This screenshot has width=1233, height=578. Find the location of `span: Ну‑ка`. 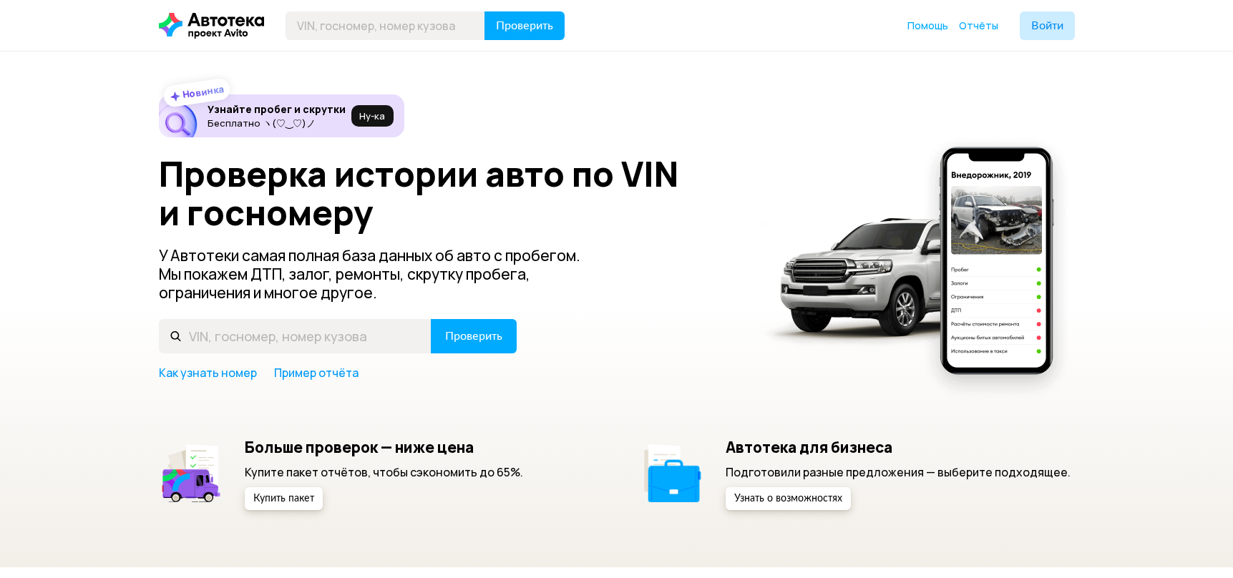

span: Ну‑ка is located at coordinates (372, 116).